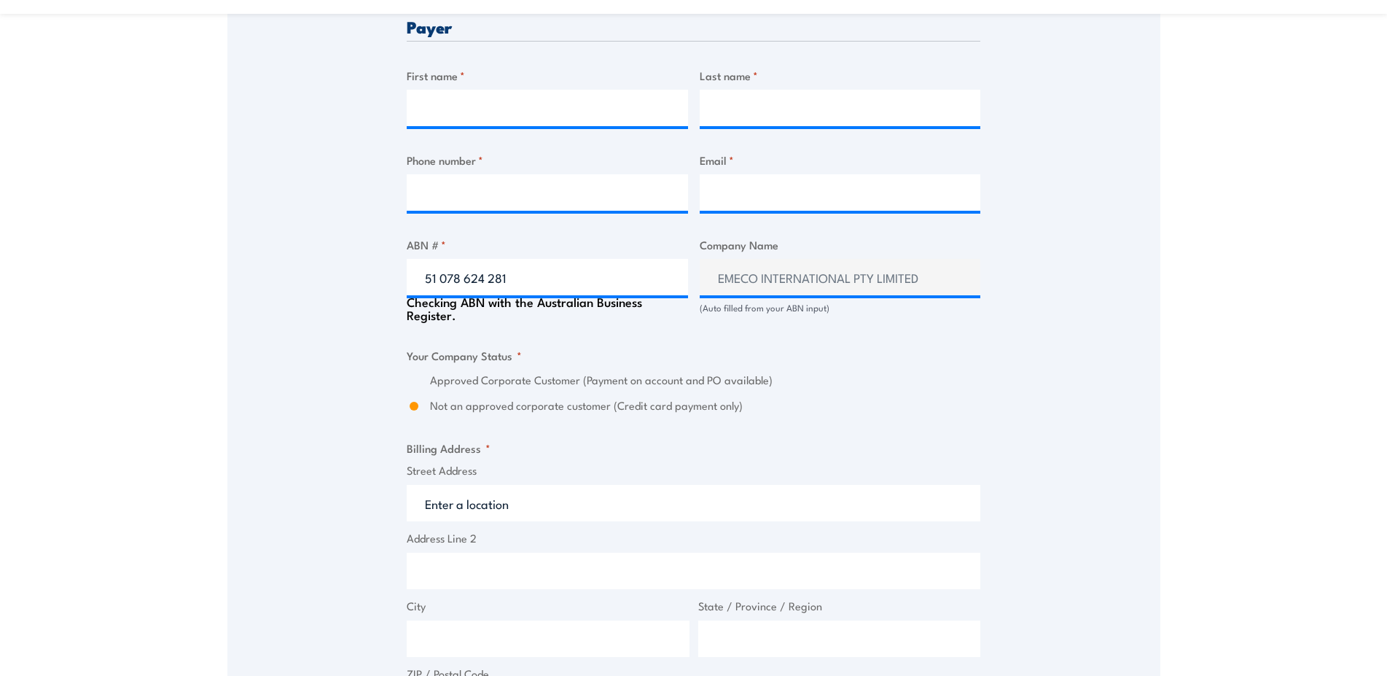  What do you see at coordinates (547, 160) in the screenshot?
I see `label: Phone number` at bounding box center [547, 160].